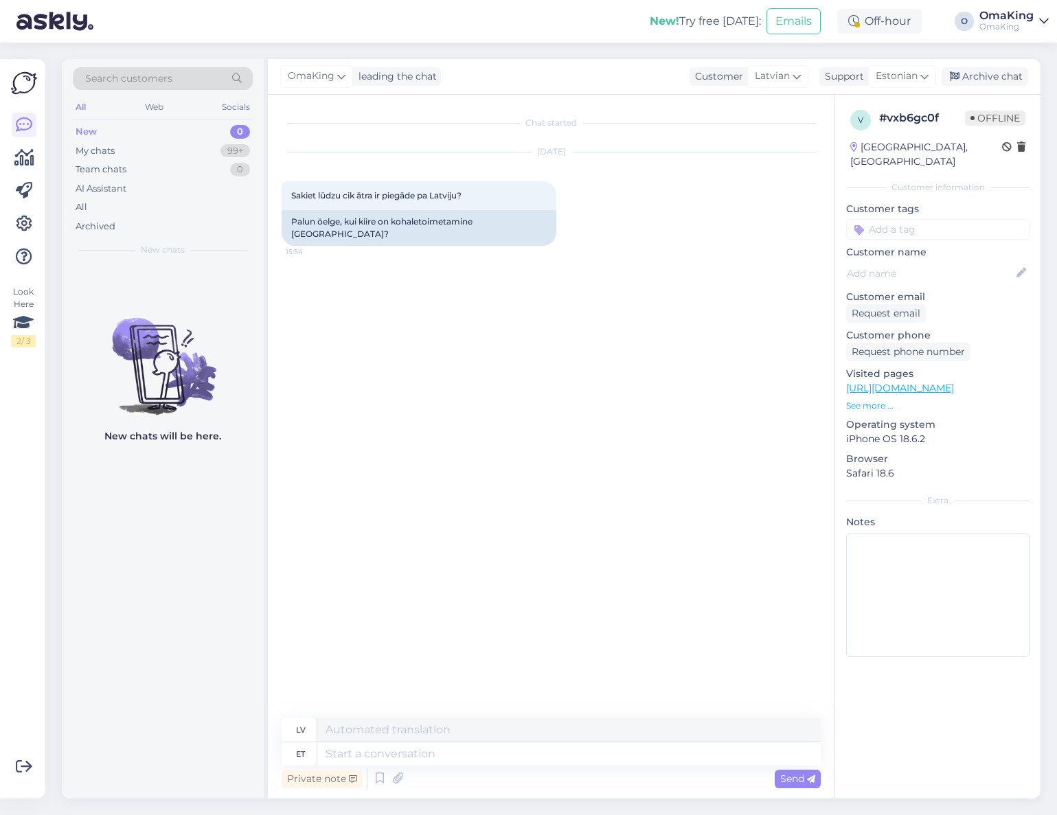 The height and width of the screenshot is (815, 1057). Describe the element at coordinates (938, 473) in the screenshot. I see `p: Safari 18.6` at that location.